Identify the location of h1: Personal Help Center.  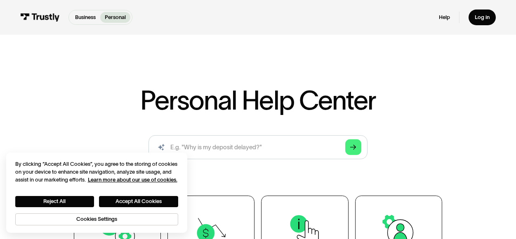
(258, 100).